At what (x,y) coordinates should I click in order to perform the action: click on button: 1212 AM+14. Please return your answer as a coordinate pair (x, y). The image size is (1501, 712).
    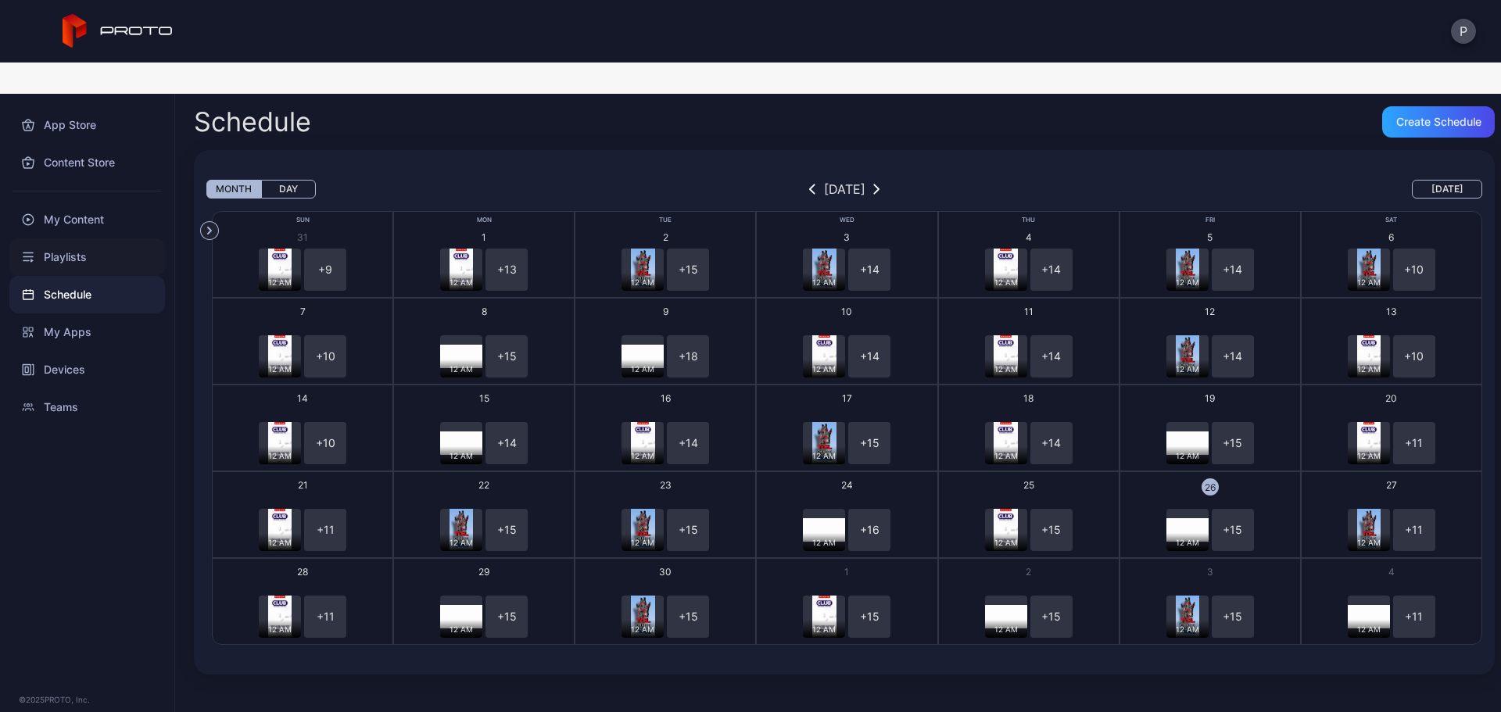
    Looking at the image, I should click on (1210, 341).